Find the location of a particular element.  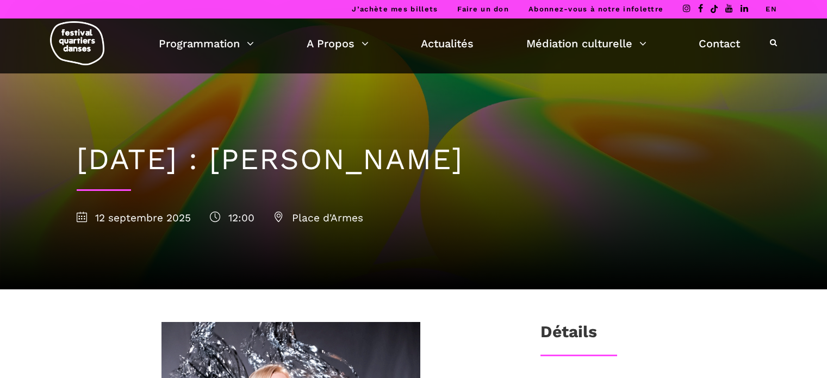

a: Programmation is located at coordinates (206, 44).